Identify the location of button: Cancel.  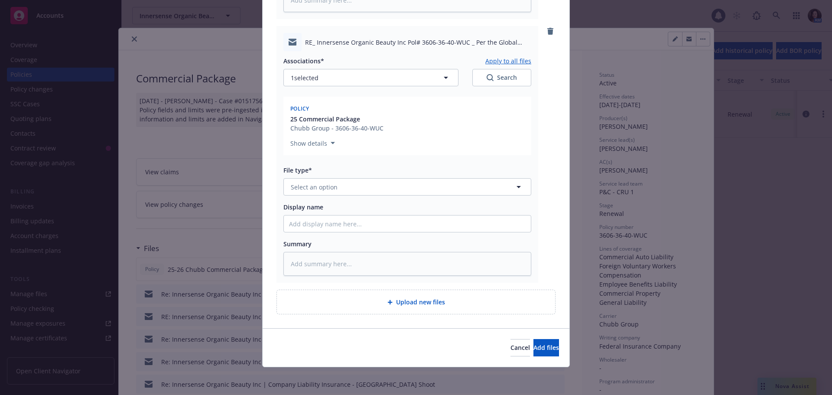
(520, 348).